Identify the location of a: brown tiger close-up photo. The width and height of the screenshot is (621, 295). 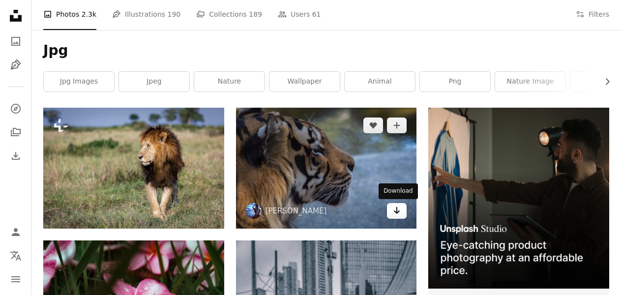
(326, 168).